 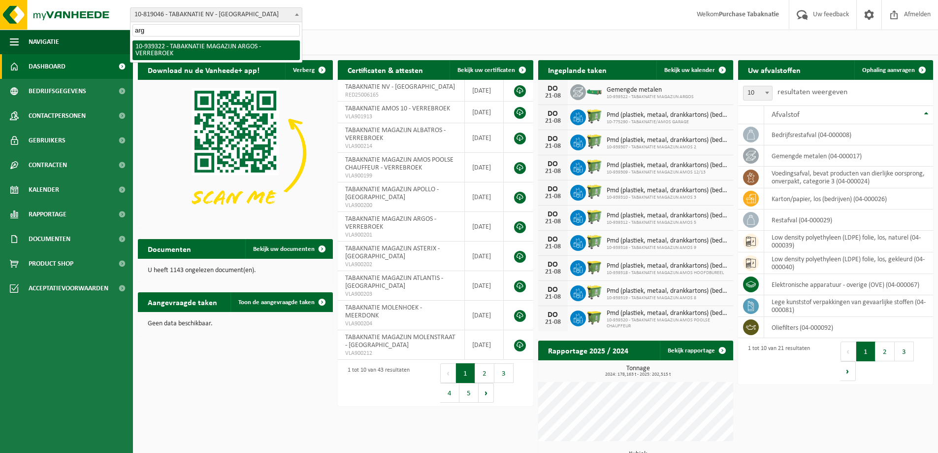 What do you see at coordinates (401, 95) in the screenshot?
I see `span: RED25006165` at bounding box center [401, 95].